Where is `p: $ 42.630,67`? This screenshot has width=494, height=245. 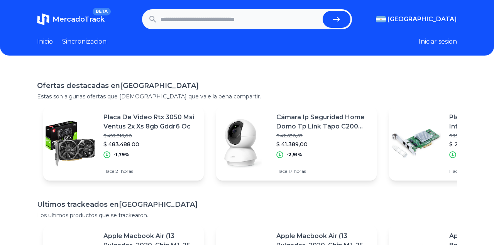 p: $ 42.630,67 is located at coordinates (323, 136).